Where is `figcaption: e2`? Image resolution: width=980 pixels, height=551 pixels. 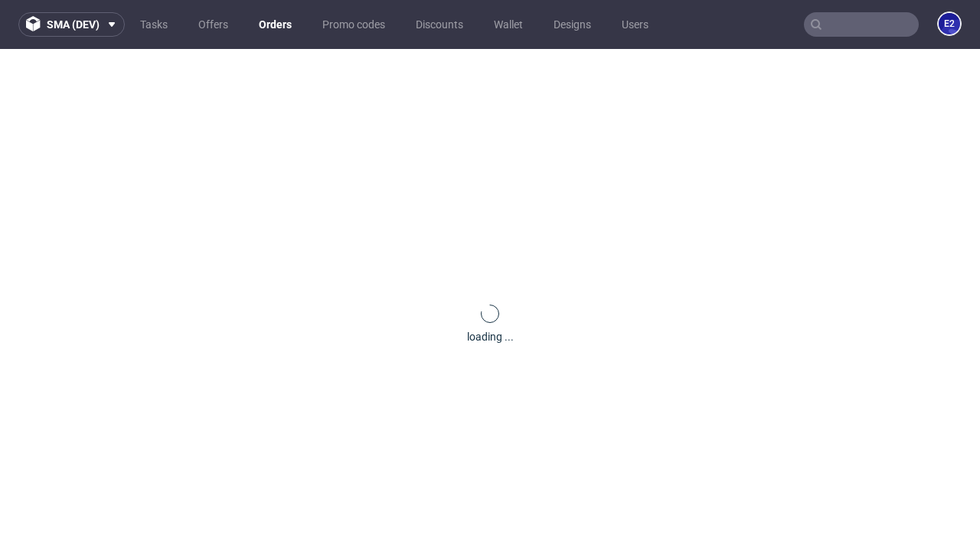
figcaption: e2 is located at coordinates (950, 24).